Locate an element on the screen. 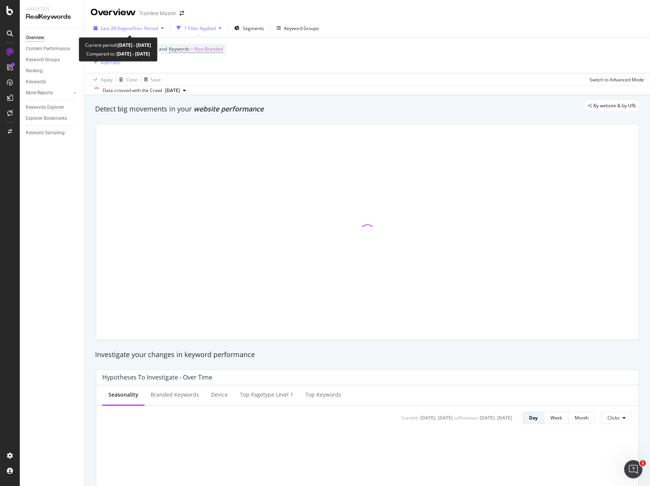 Image resolution: width=650 pixels, height=486 pixels. div: Add Filter is located at coordinates (111, 62).